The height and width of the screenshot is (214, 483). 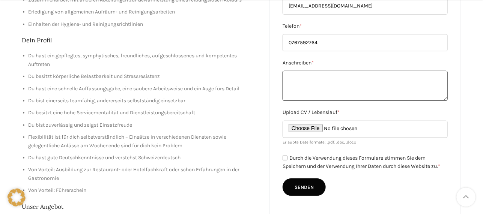 I want to click on li: Flexibilität ist für dich selbstverständlich – Einsätze in verschiedenen Diensten sowie gelegentl..., so click(x=143, y=141).